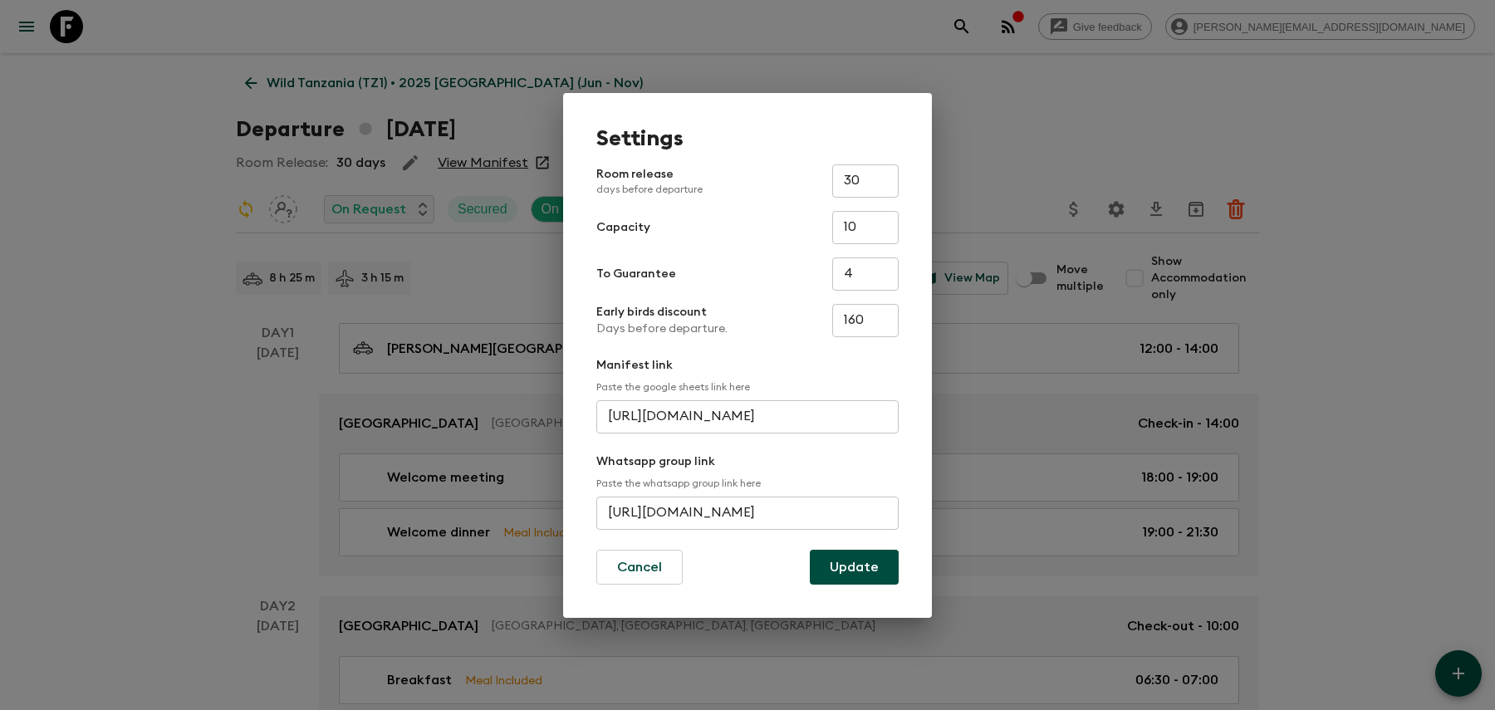  I want to click on p: Early birds discount, so click(662, 312).